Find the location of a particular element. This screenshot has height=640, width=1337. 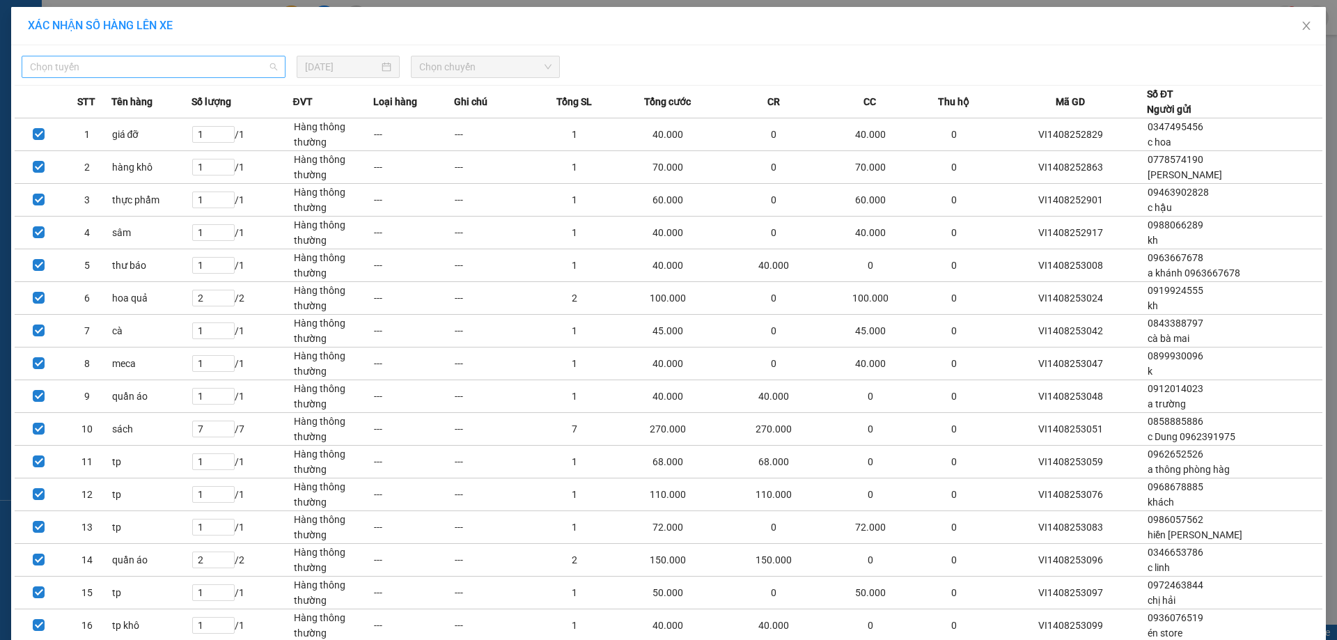

td: 5 is located at coordinates (86, 265).